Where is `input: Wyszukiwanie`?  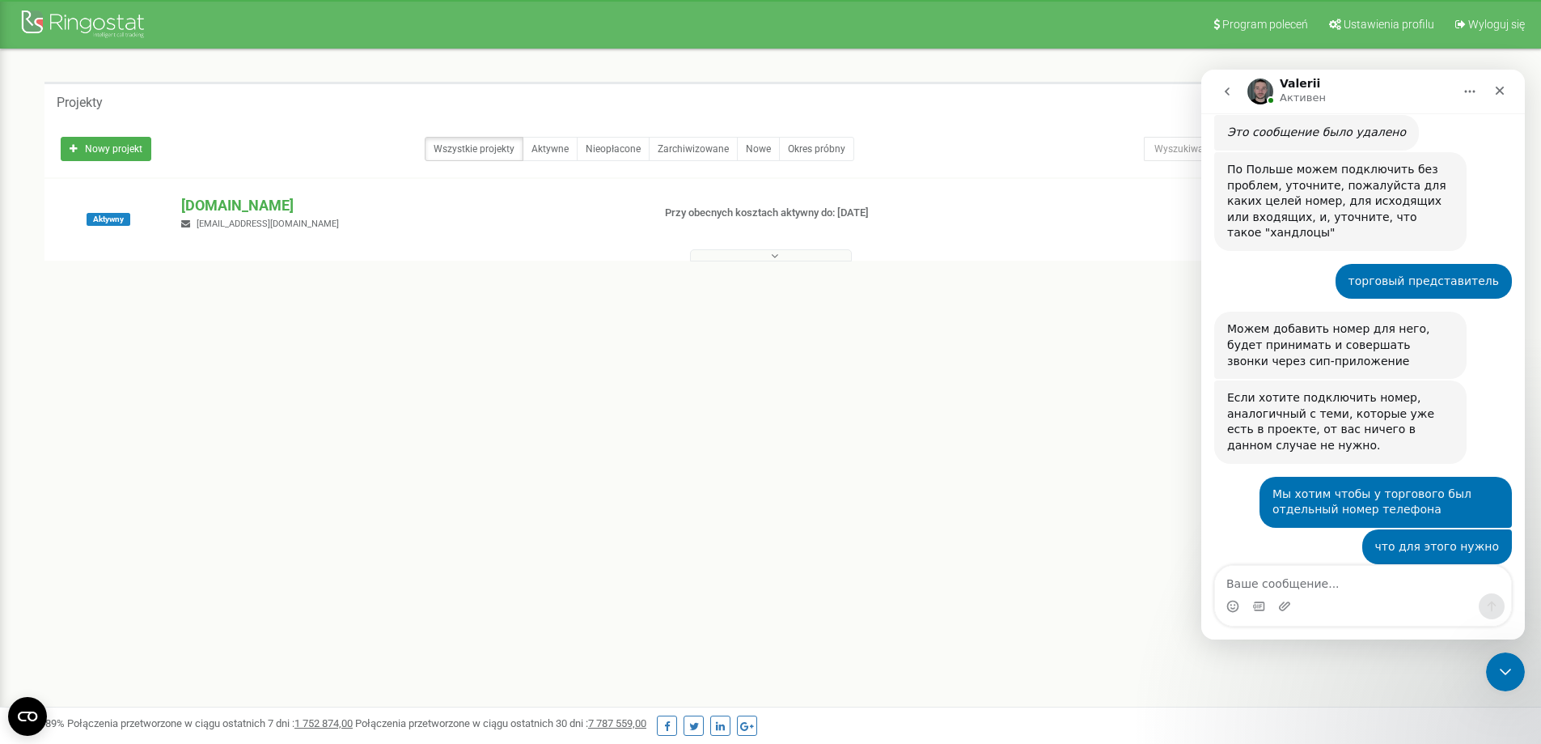 input: Wyszukiwanie is located at coordinates (1260, 149).